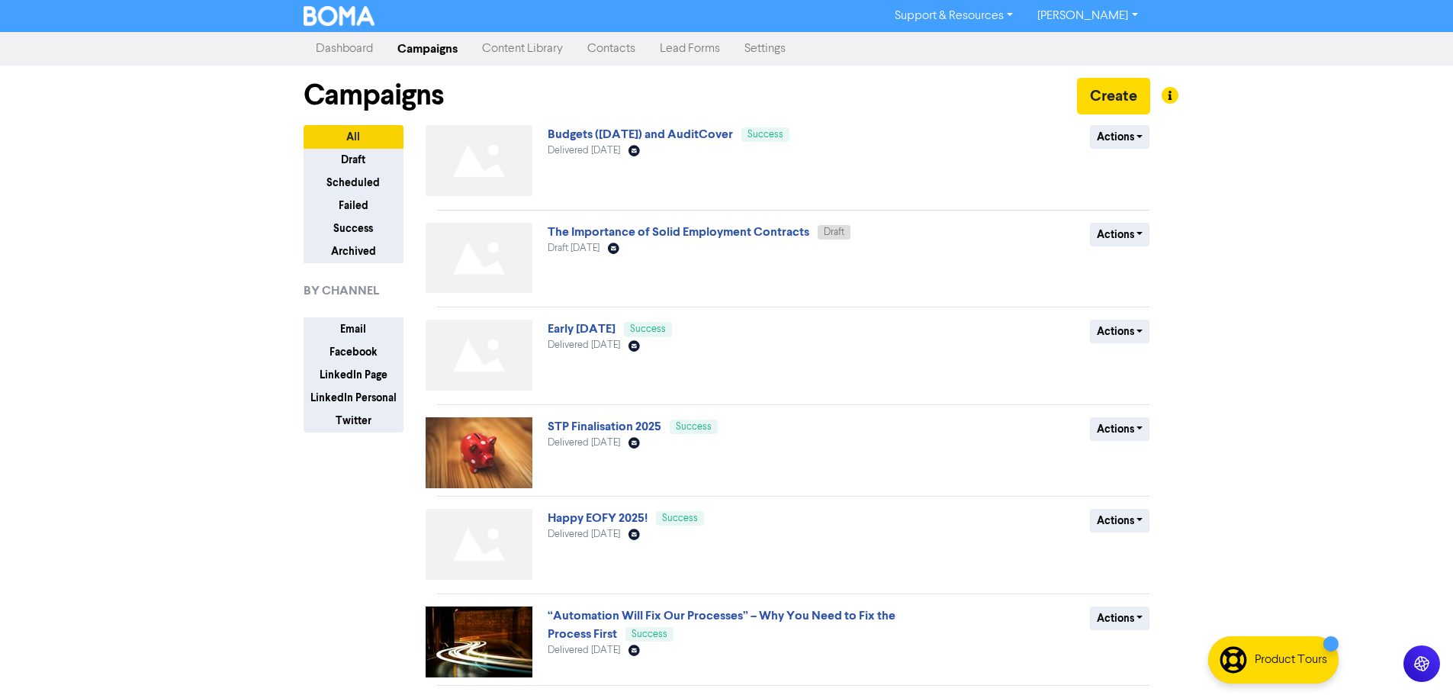 This screenshot has height=695, width=1453. What do you see at coordinates (353, 251) in the screenshot?
I see `button: Archived` at bounding box center [353, 251].